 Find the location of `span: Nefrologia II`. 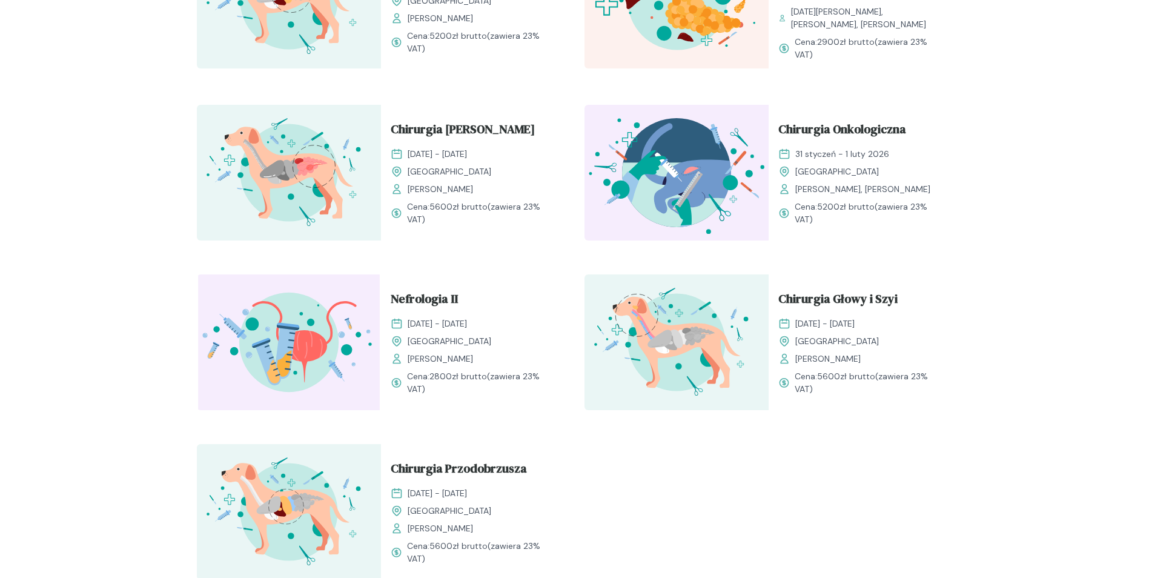

span: Nefrologia II is located at coordinates (424, 301).